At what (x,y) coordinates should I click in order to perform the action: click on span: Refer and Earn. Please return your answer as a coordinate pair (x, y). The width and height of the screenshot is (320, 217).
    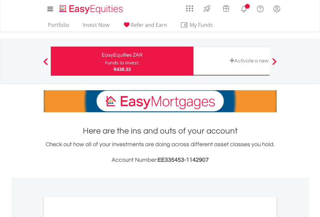
    Looking at the image, I should click on (149, 25).